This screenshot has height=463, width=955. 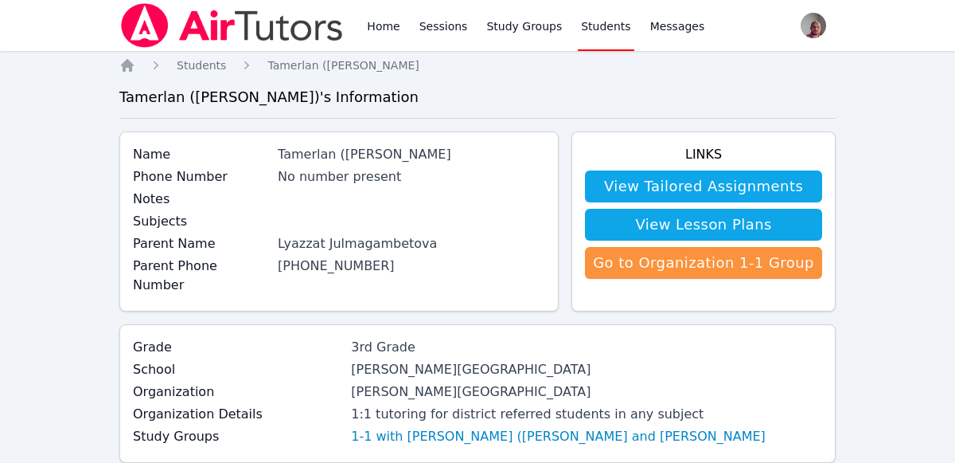 I want to click on label: Organization, so click(x=237, y=392).